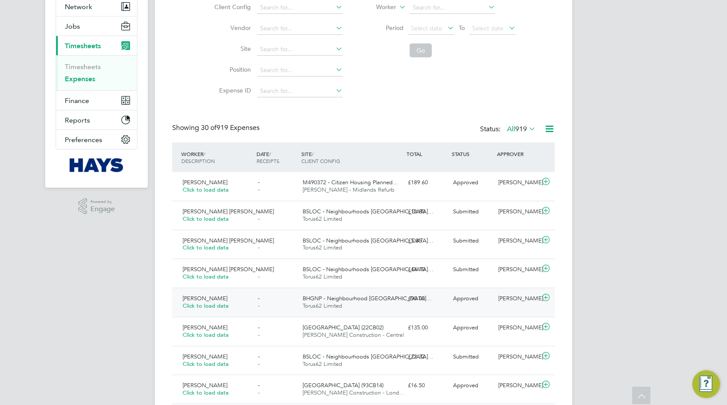 The height and width of the screenshot is (405, 727). What do you see at coordinates (231, 28) in the screenshot?
I see `label: Vendor` at bounding box center [231, 28].